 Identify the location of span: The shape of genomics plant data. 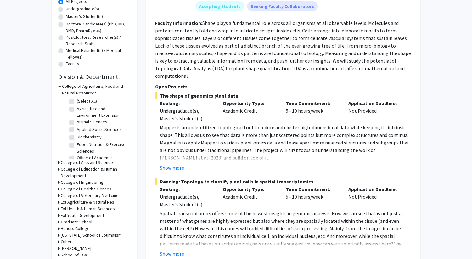
(283, 96).